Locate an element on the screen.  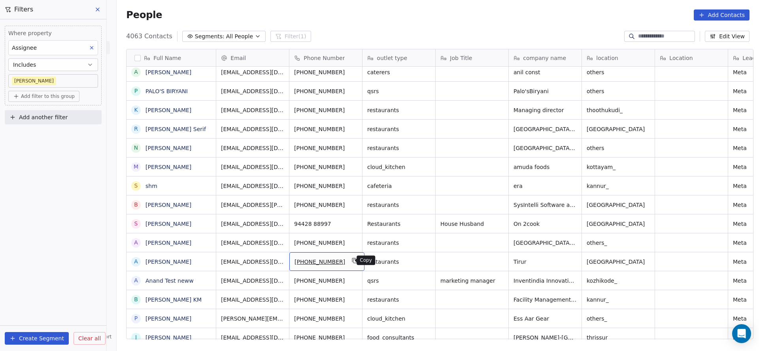
div: location is located at coordinates (618, 58).